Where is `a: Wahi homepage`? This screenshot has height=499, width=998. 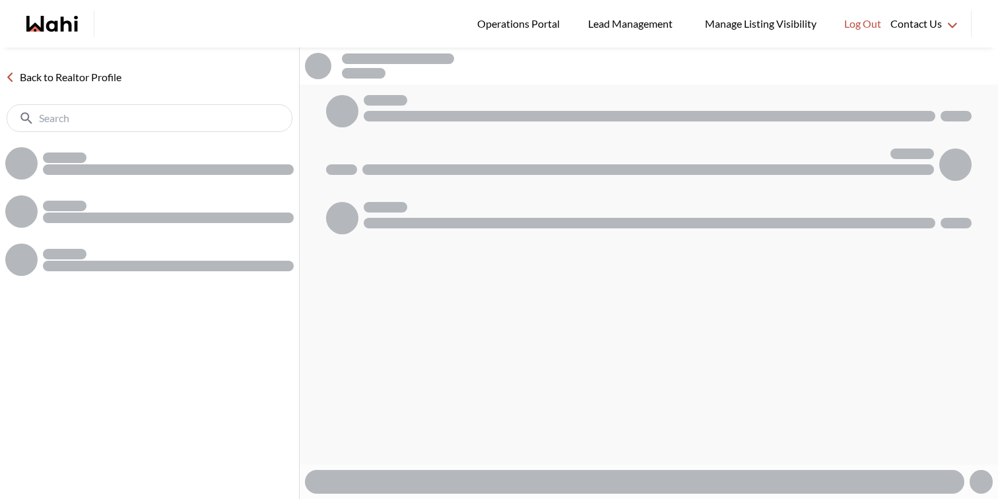
a: Wahi homepage is located at coordinates (52, 24).